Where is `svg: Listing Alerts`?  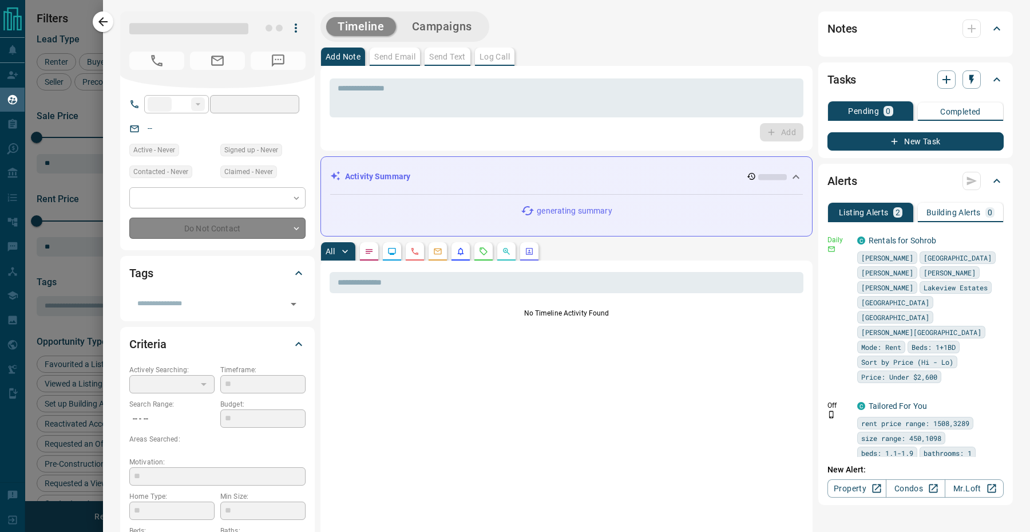
svg: Listing Alerts is located at coordinates (461, 251).